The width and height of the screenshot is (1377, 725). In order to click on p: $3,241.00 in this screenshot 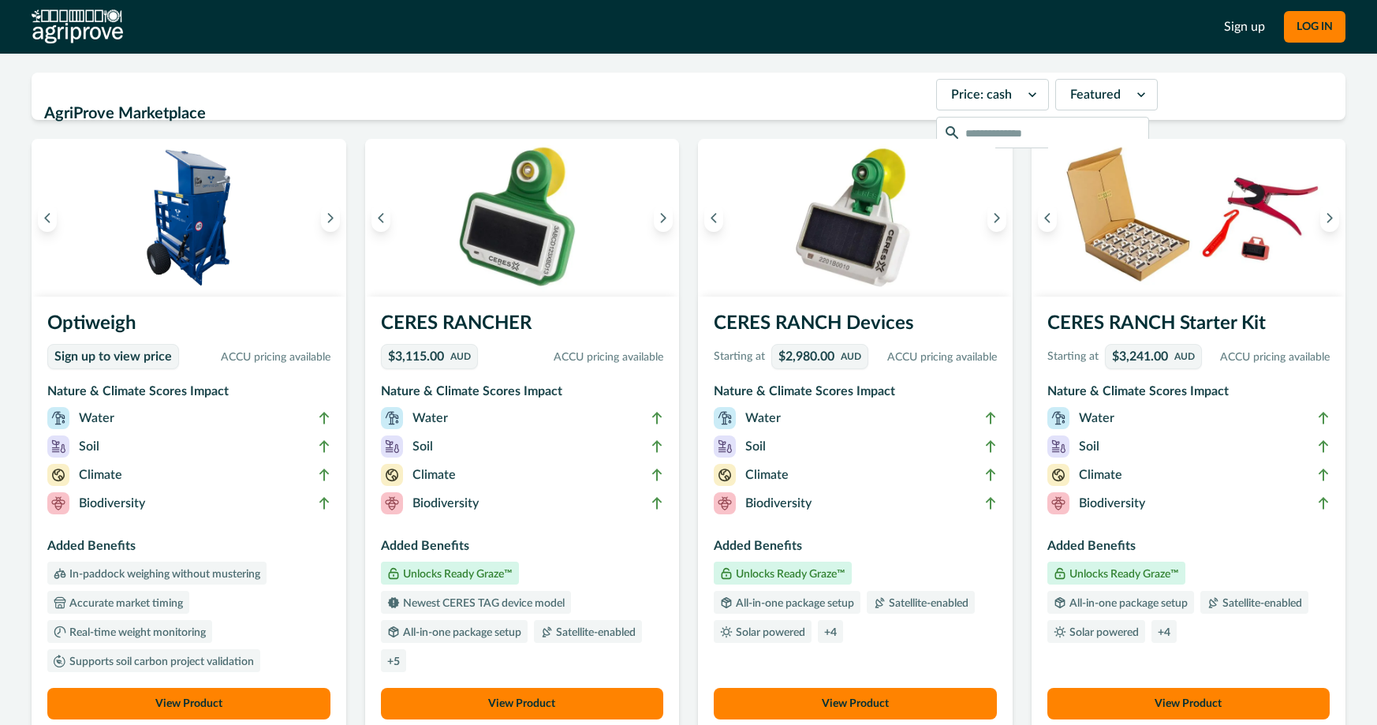, I will do `click(1140, 357)`.